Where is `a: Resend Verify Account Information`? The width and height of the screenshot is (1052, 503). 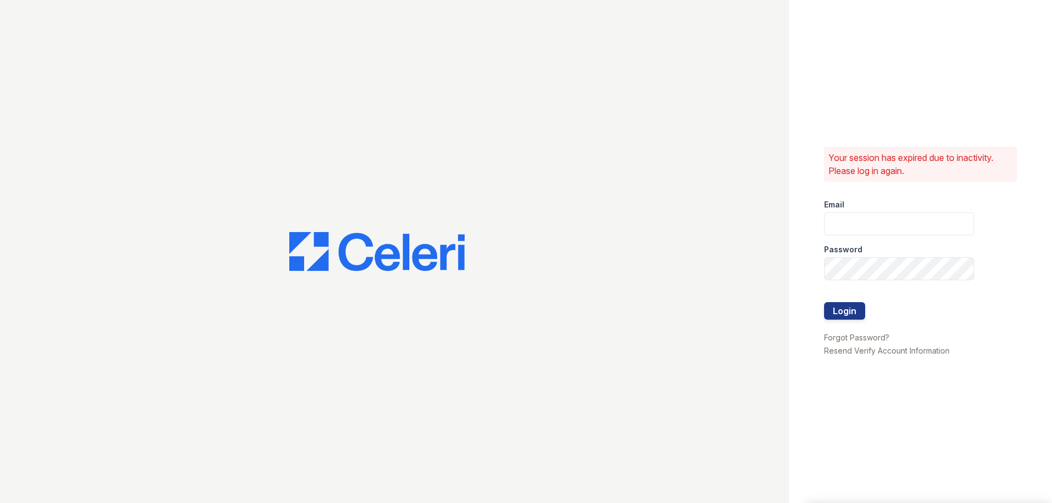
a: Resend Verify Account Information is located at coordinates (886, 351).